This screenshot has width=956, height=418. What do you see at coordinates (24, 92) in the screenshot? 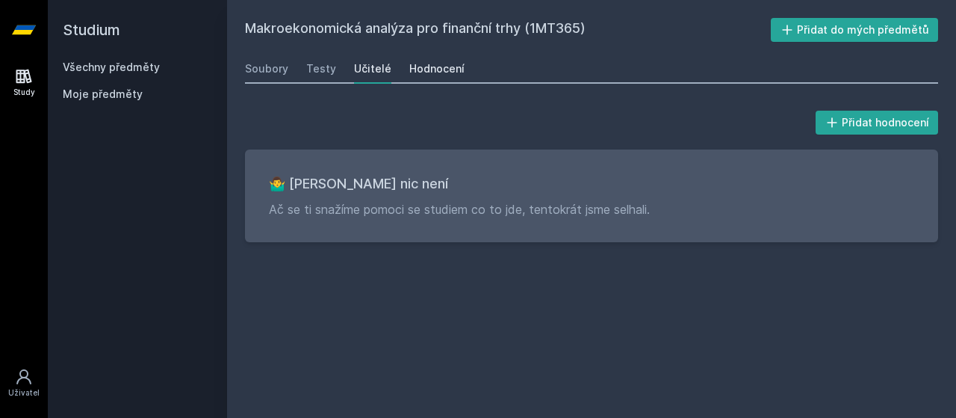
I see `div: Study` at bounding box center [24, 92].